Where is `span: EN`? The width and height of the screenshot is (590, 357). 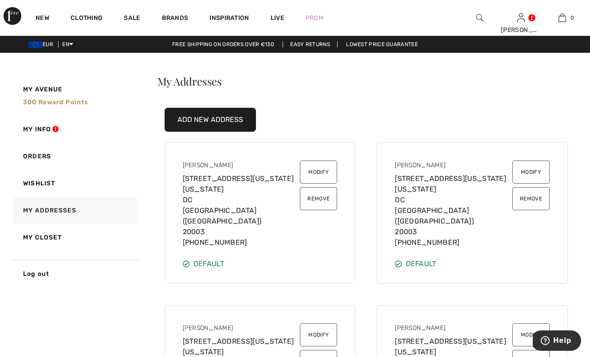
span: EN is located at coordinates (67, 44).